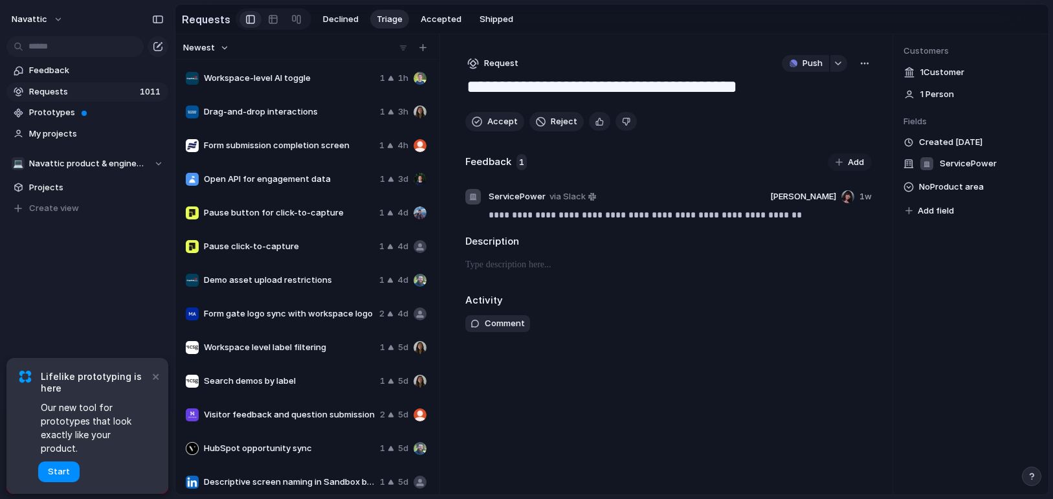 The image size is (1053, 499). Describe the element at coordinates (59, 472) in the screenshot. I see `button: Start` at that location.